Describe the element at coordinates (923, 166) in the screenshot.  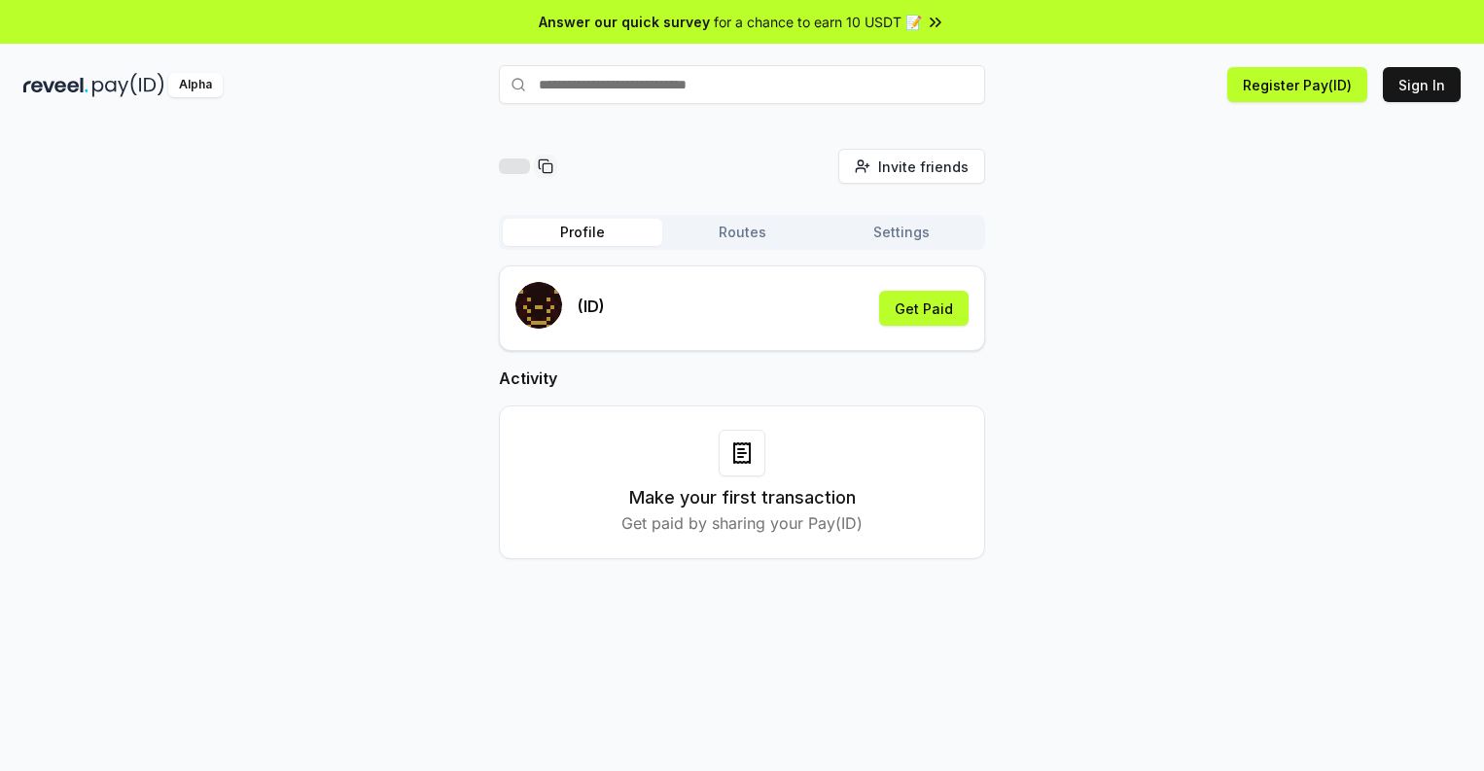
I see `span: Invite friends` at that location.